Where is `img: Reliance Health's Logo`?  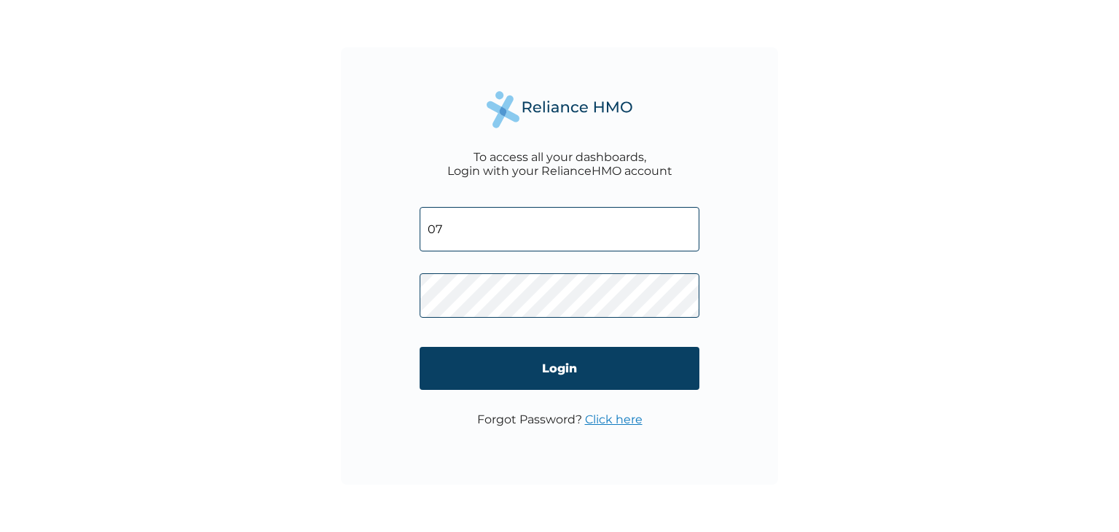 img: Reliance Health's Logo is located at coordinates (560, 109).